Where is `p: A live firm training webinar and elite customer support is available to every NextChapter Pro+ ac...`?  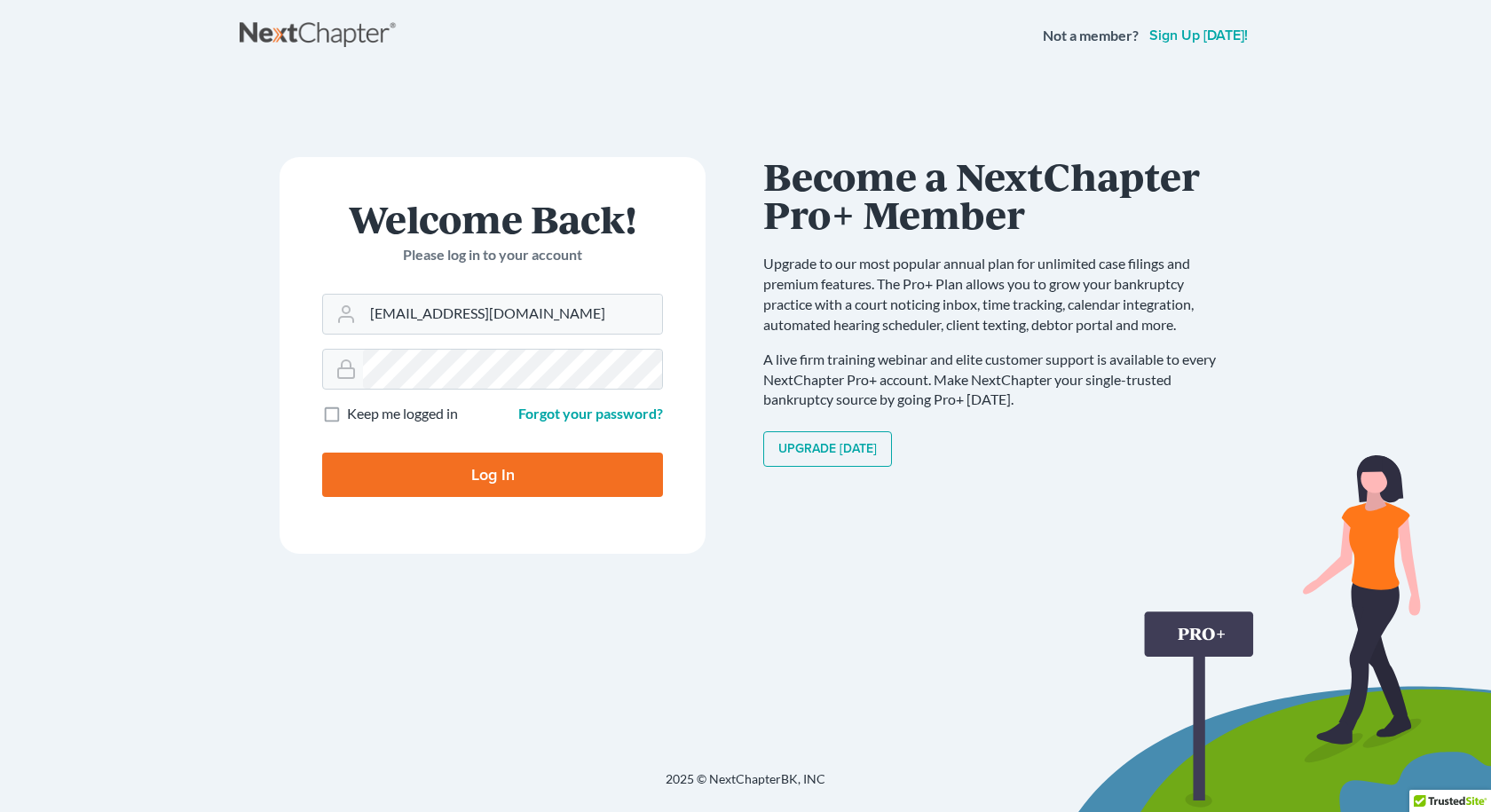 p: A live firm training webinar and elite customer support is available to every NextChapter Pro+ ac... is located at coordinates (999, 380).